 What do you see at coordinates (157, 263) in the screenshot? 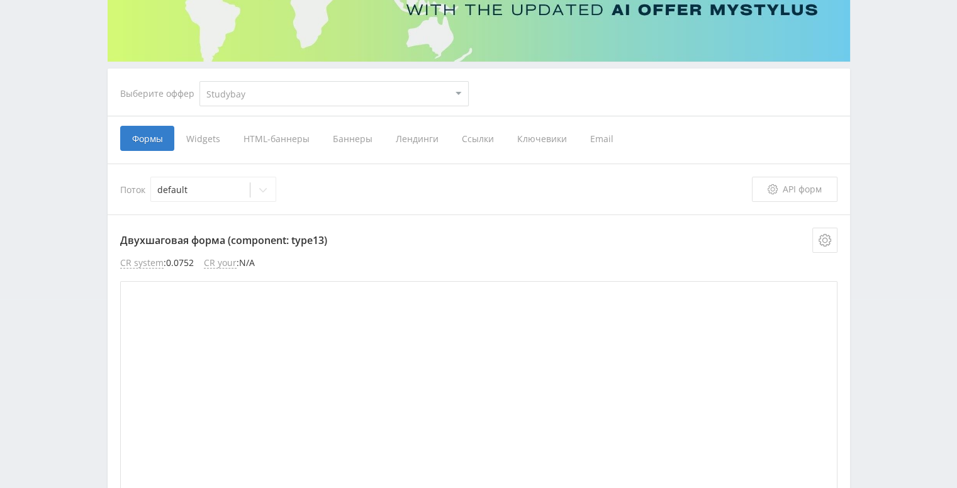
I see `li: : 0.0752` at bounding box center [157, 263].